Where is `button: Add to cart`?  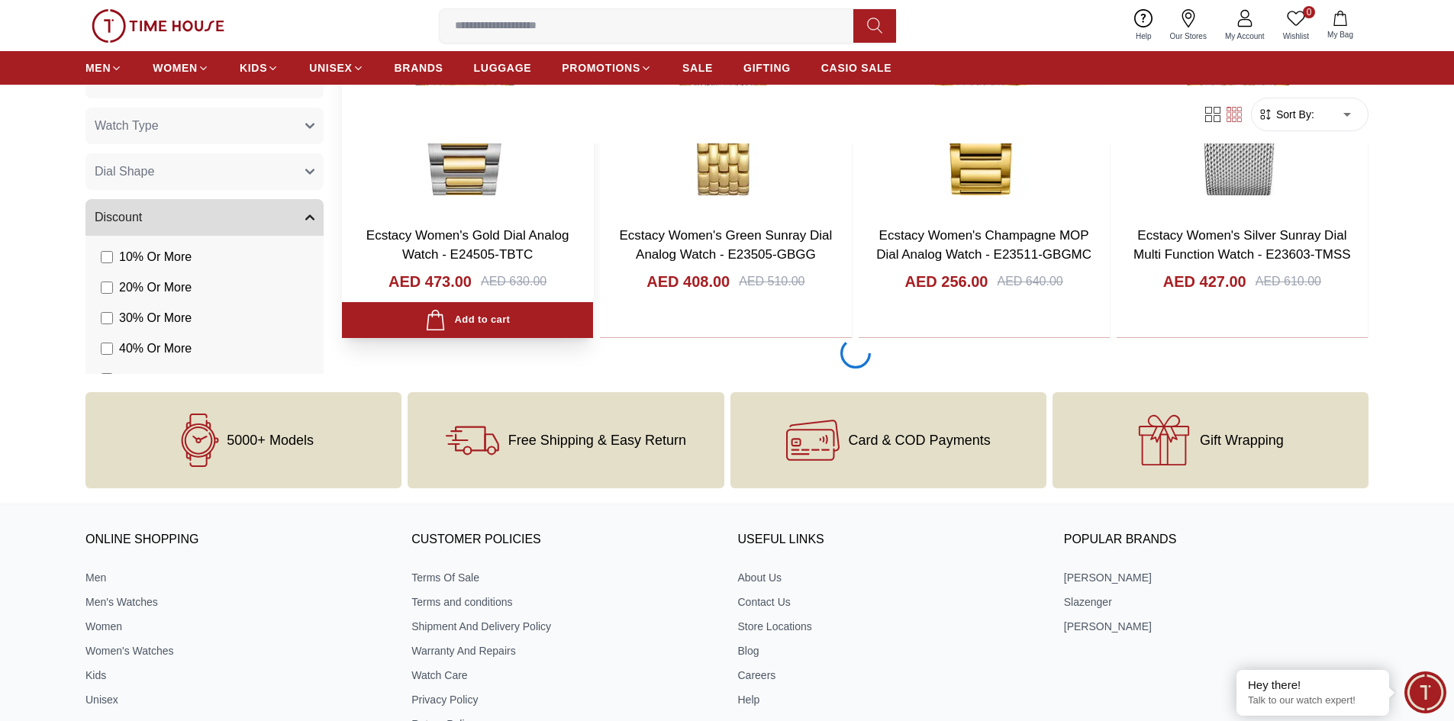
button: Add to cart is located at coordinates (467, 320).